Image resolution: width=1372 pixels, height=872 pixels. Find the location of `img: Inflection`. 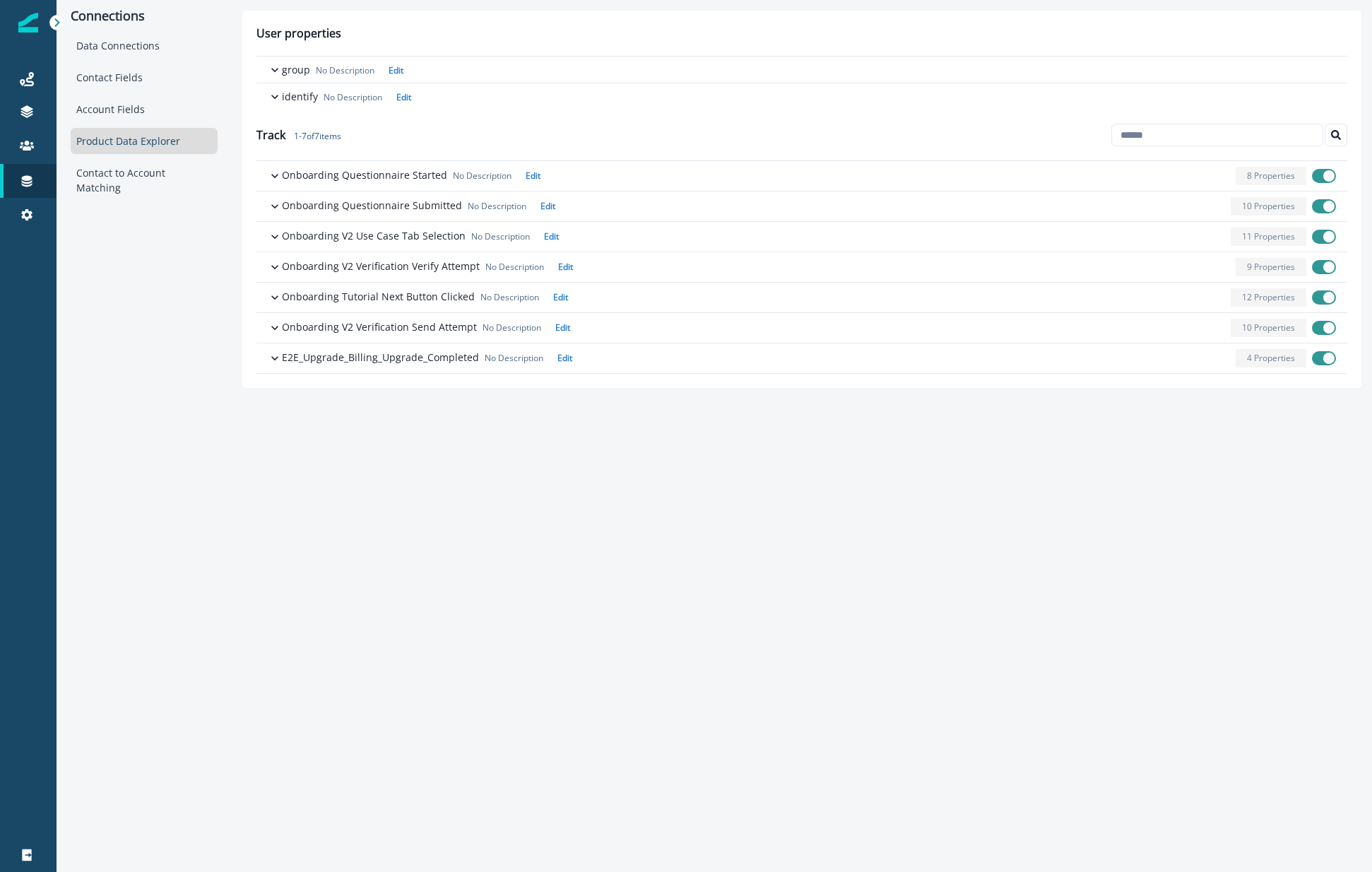

img: Inflection is located at coordinates (28, 23).